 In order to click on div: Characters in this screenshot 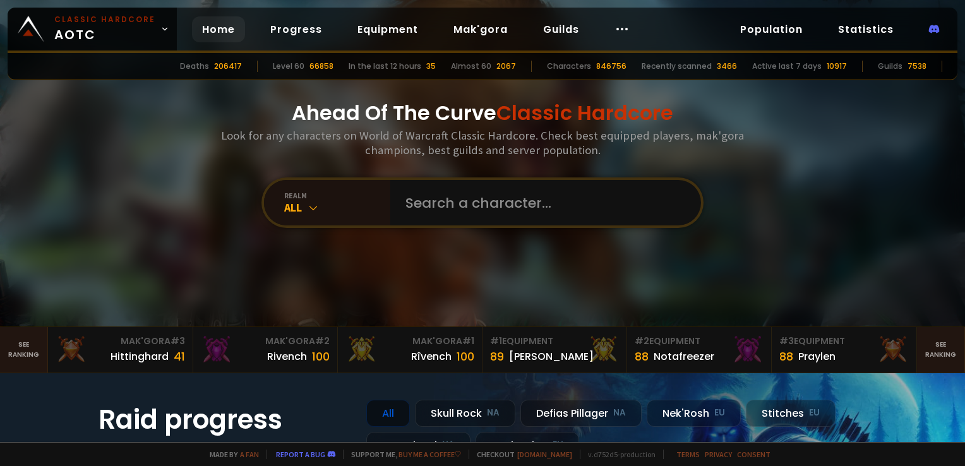, I will do `click(569, 66)`.